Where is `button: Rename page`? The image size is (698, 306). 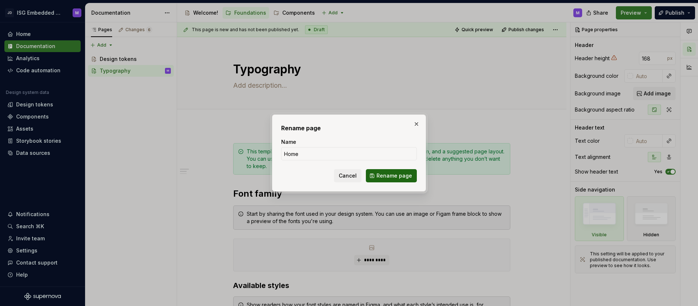 button: Rename page is located at coordinates (391, 176).